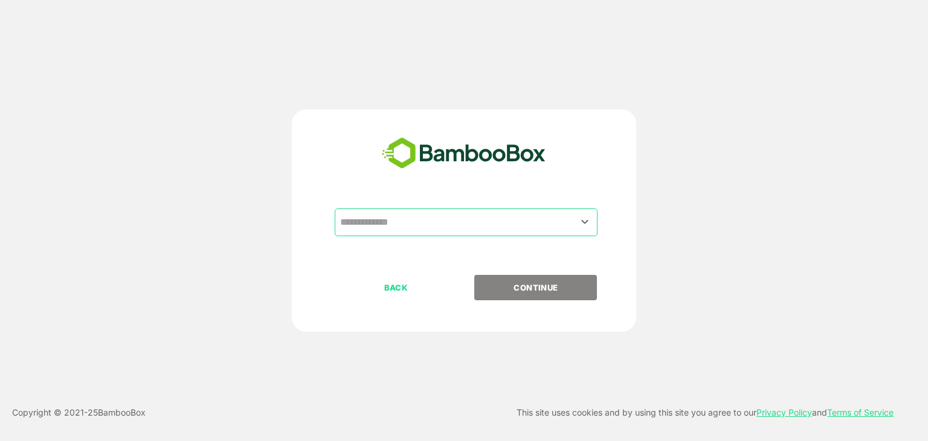  I want to click on p: This site uses cookies and by using this site you agree to our and, so click(705, 413).